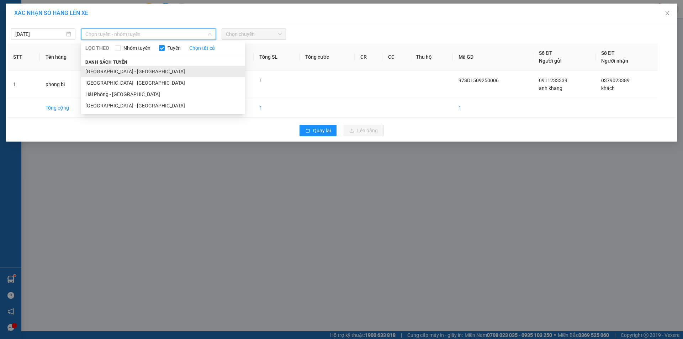  I want to click on span: Danh sách tuyến, so click(106, 62).